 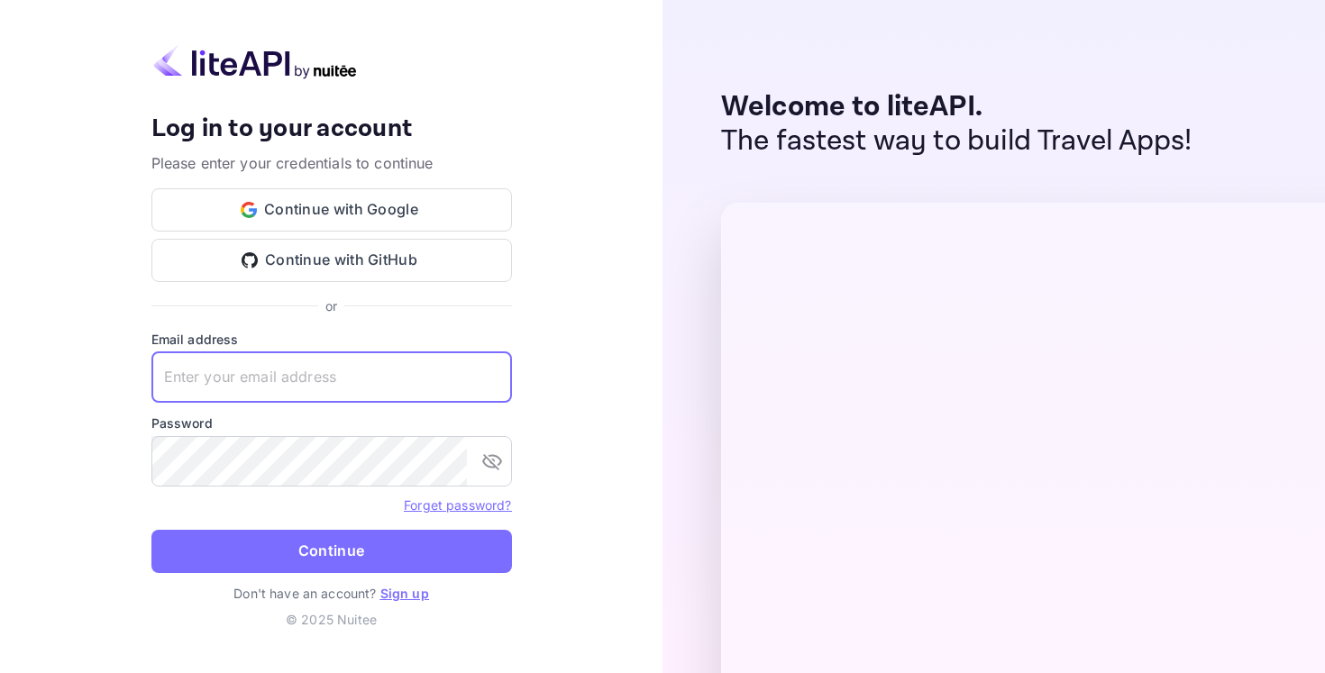 I want to click on p: Please enter your credentials to continue, so click(x=332, y=163).